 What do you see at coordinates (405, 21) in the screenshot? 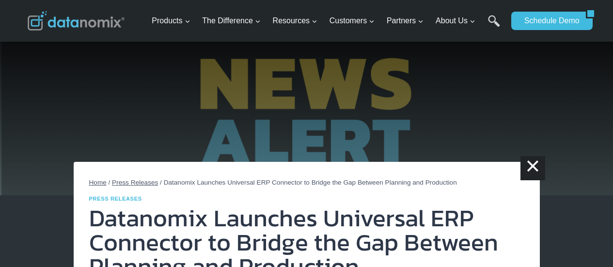
I see `span: Partners` at bounding box center [405, 21].